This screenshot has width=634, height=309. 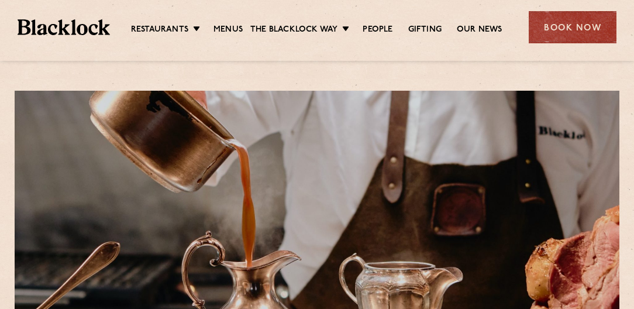 I want to click on a: Gifting, so click(x=425, y=30).